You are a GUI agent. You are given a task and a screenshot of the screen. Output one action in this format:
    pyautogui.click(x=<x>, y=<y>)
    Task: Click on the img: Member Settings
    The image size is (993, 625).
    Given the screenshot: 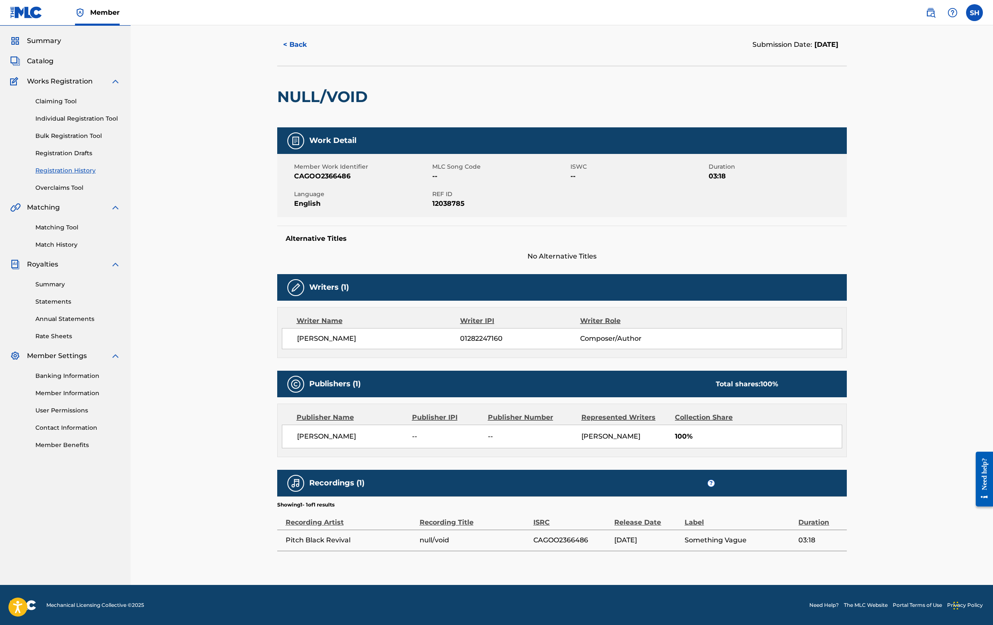 What is the action you would take?
    pyautogui.click(x=15, y=356)
    